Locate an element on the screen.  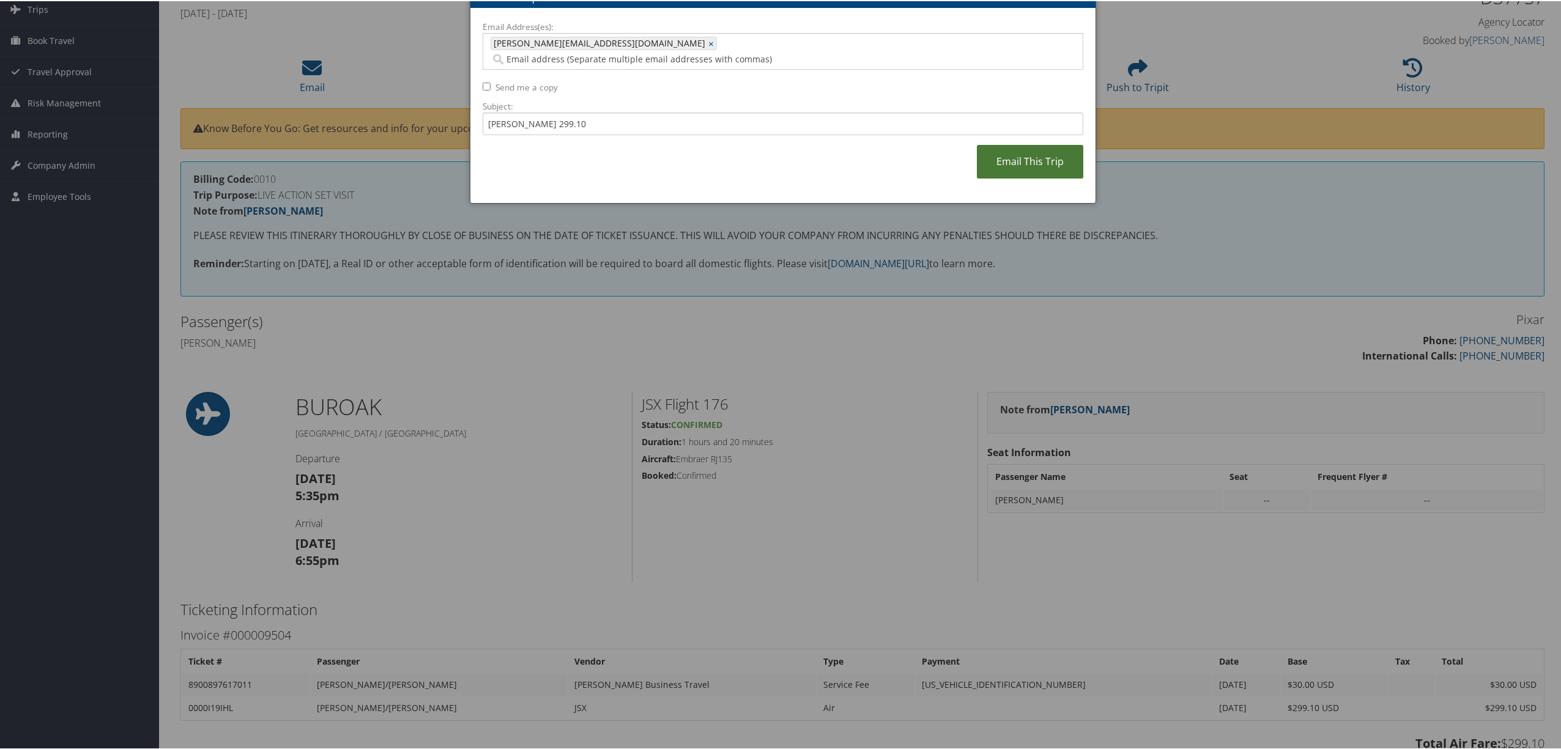
label: Email Address(es): is located at coordinates (783, 26).